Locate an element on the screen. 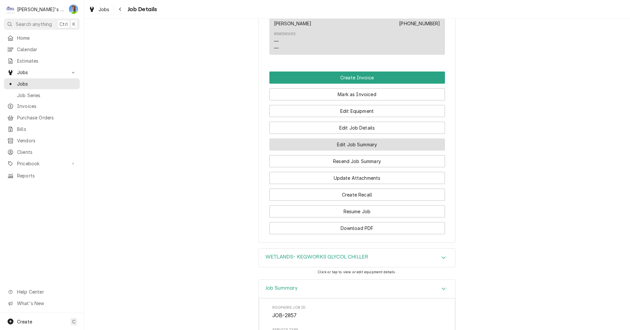 This screenshot has width=630, height=330. span: Invoices is located at coordinates (47, 106).